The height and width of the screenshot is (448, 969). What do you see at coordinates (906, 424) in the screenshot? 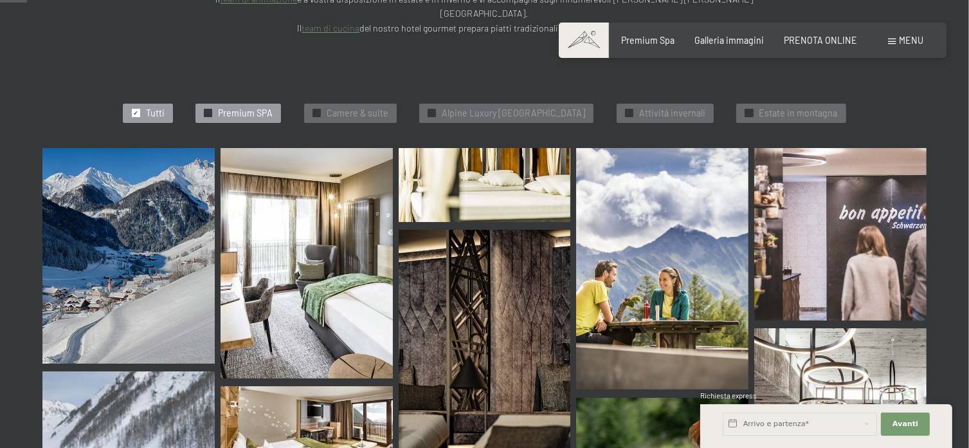
I see `span: Avanti` at bounding box center [906, 424].